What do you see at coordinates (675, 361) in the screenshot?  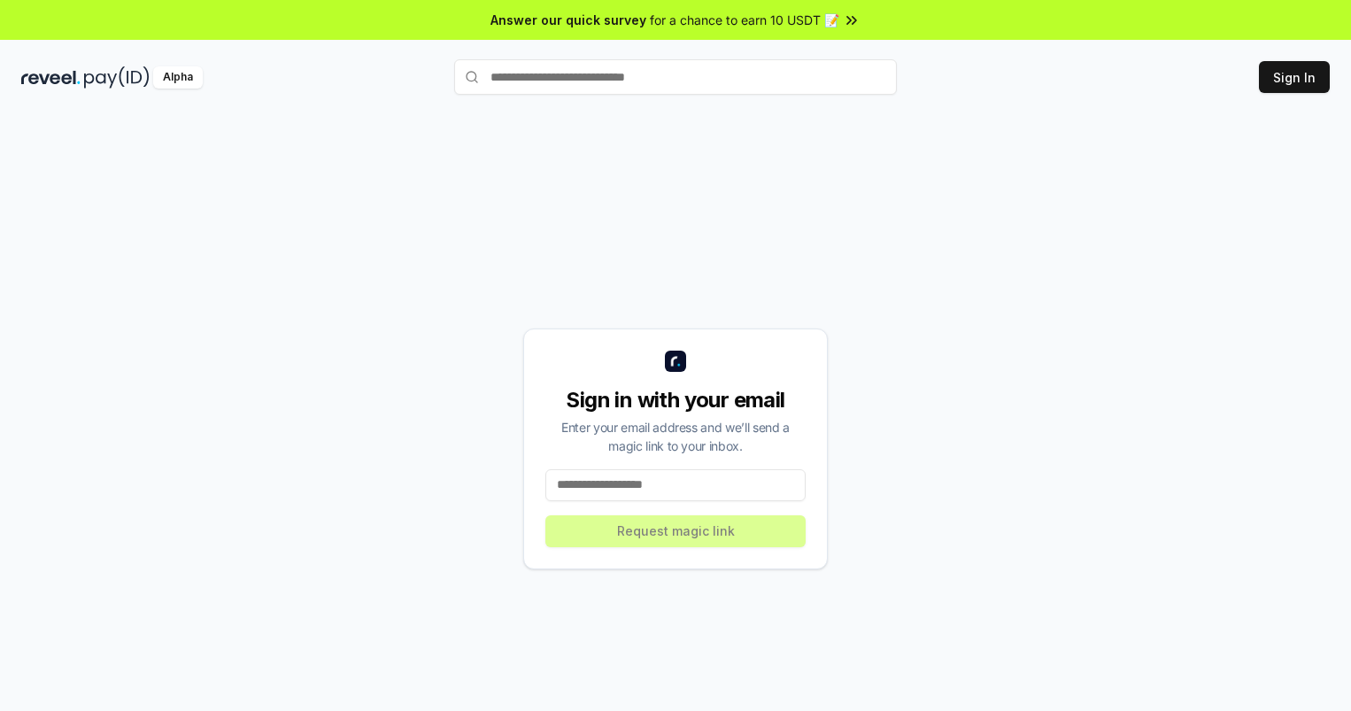 I see `img: logo_small` at bounding box center [675, 361].